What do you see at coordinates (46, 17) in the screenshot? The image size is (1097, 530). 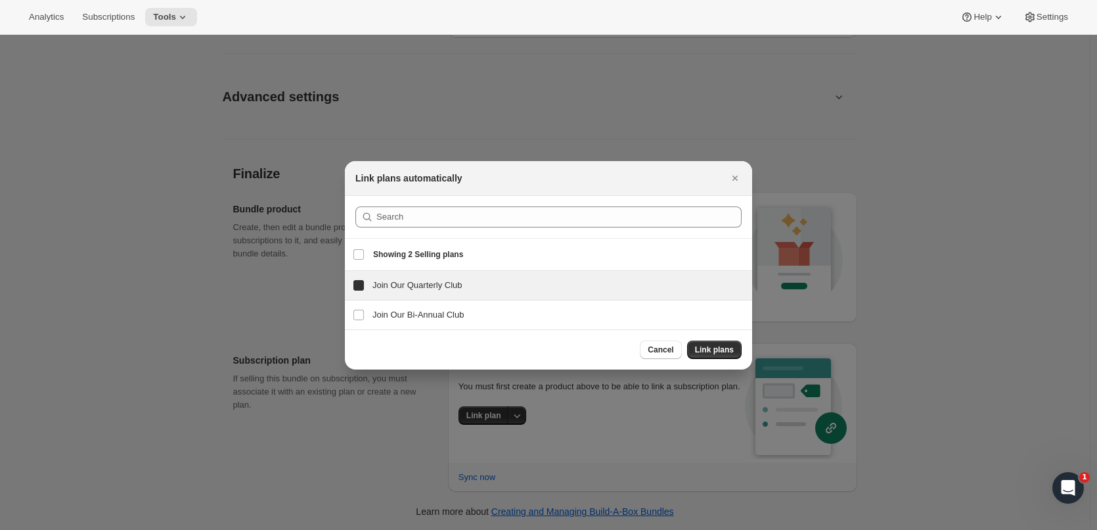 I see `span: Analytics` at bounding box center [46, 17].